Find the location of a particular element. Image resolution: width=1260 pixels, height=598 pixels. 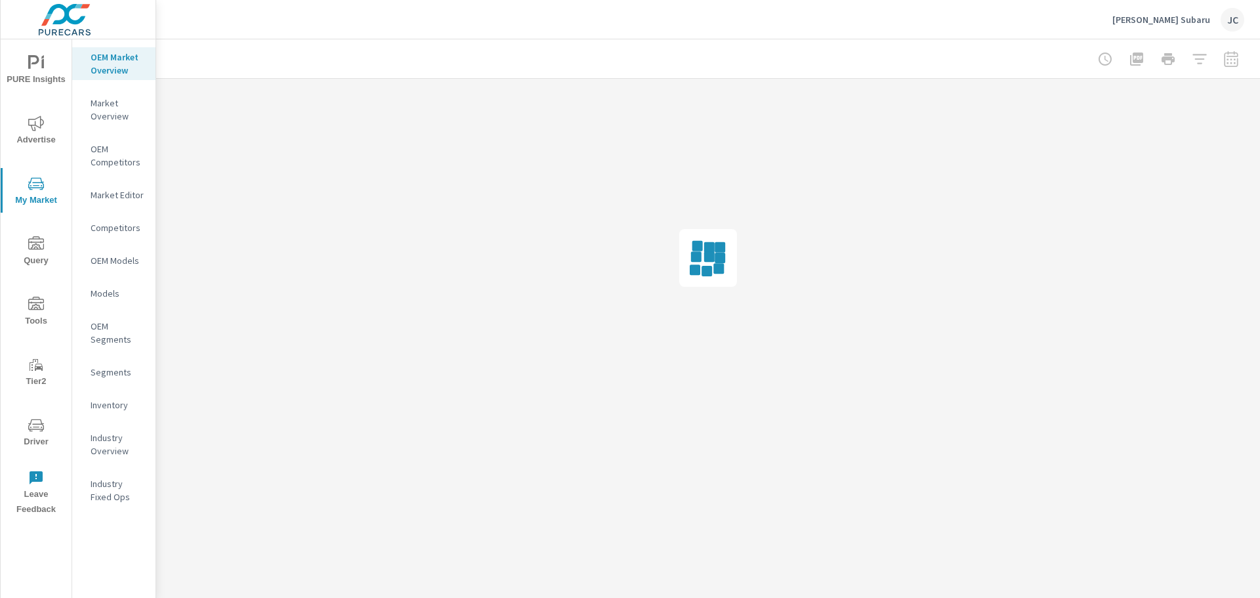

div: Competitors is located at coordinates (114, 228).